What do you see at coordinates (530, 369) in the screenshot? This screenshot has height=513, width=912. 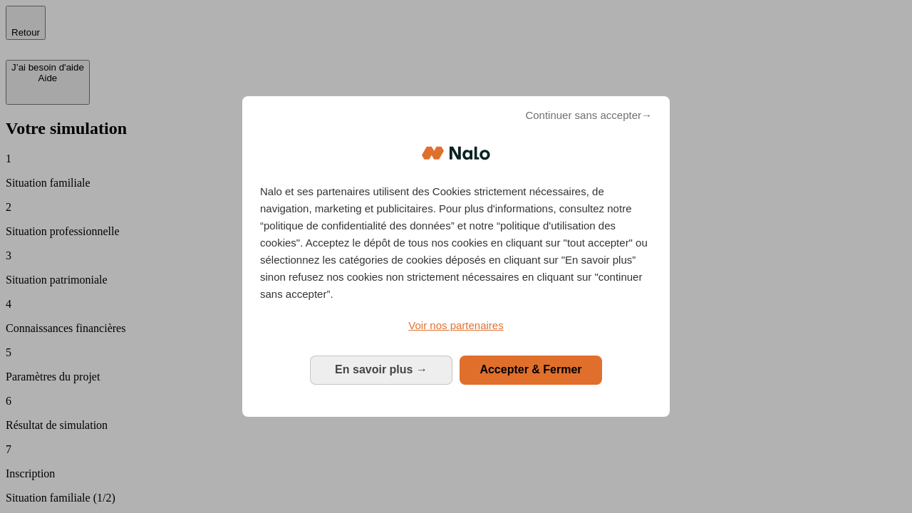 I see `span: Accepter & Fermer` at bounding box center [530, 369].